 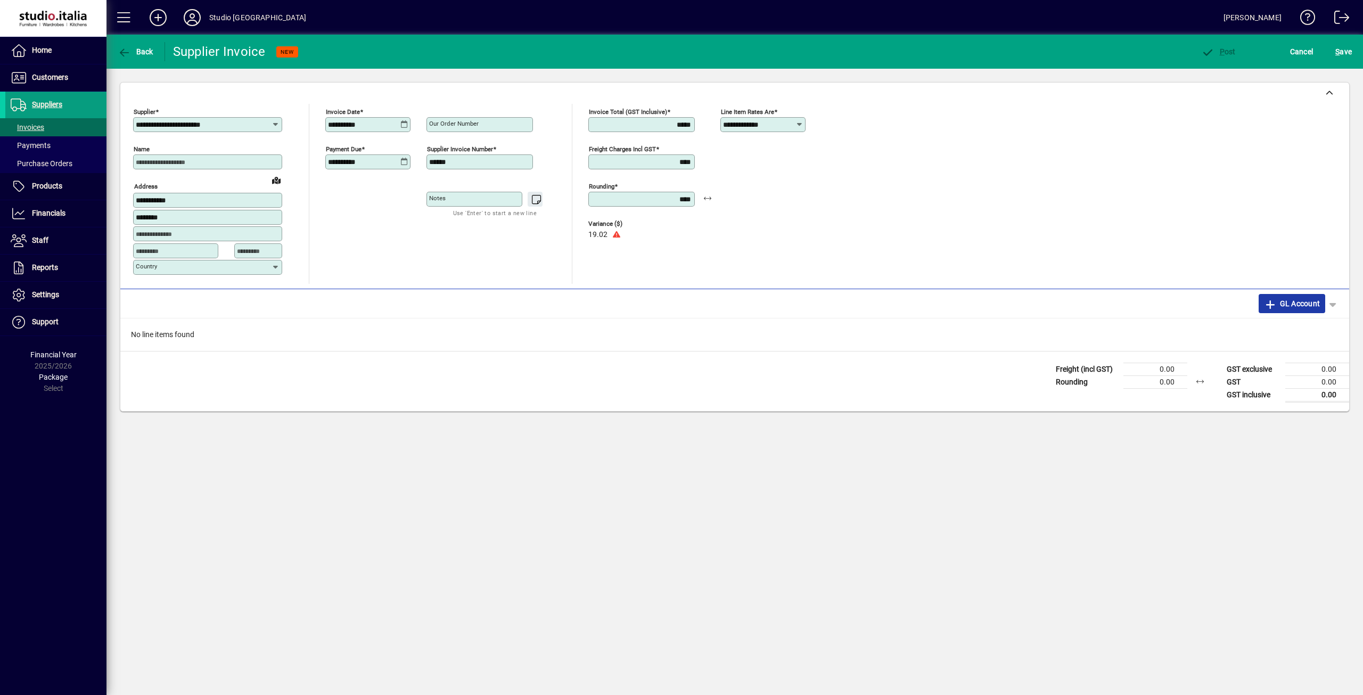 What do you see at coordinates (136, 52) in the screenshot?
I see `app-page-header-button: Back` at bounding box center [136, 52].